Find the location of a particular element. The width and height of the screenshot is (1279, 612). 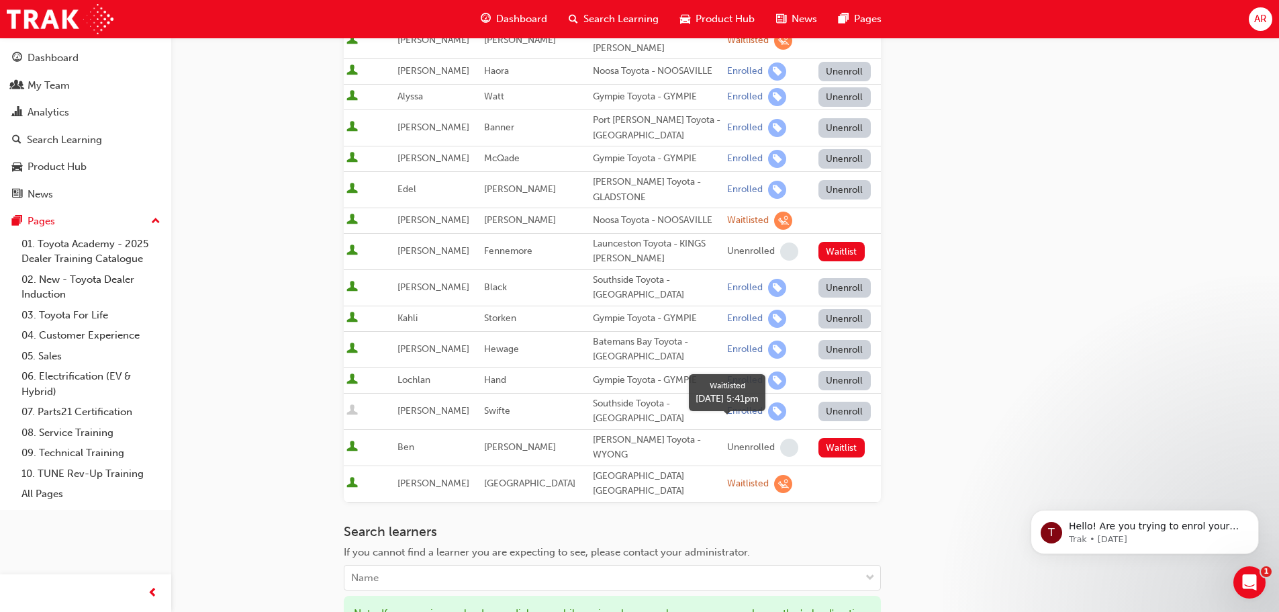

span: car-icon is located at coordinates (17, 167).